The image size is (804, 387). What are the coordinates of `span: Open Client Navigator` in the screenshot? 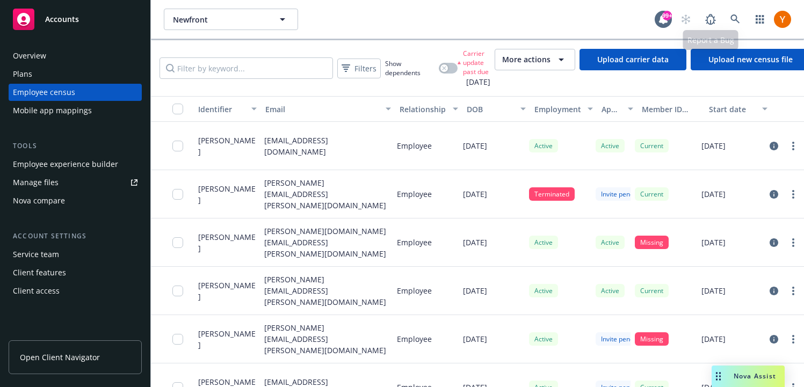 It's located at (60, 357).